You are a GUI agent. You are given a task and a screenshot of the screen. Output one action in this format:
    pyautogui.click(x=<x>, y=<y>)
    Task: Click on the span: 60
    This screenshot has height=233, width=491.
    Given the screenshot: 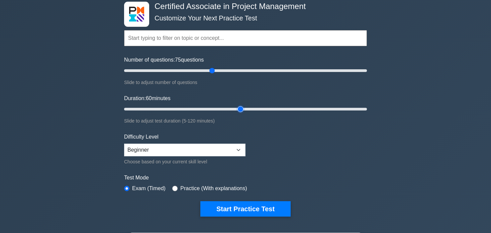 What is the action you would take?
    pyautogui.click(x=149, y=98)
    